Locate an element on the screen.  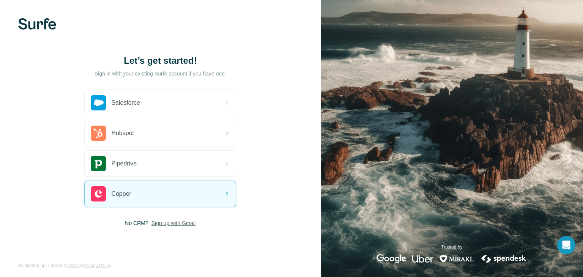
span: Salesforce is located at coordinates (126, 103).